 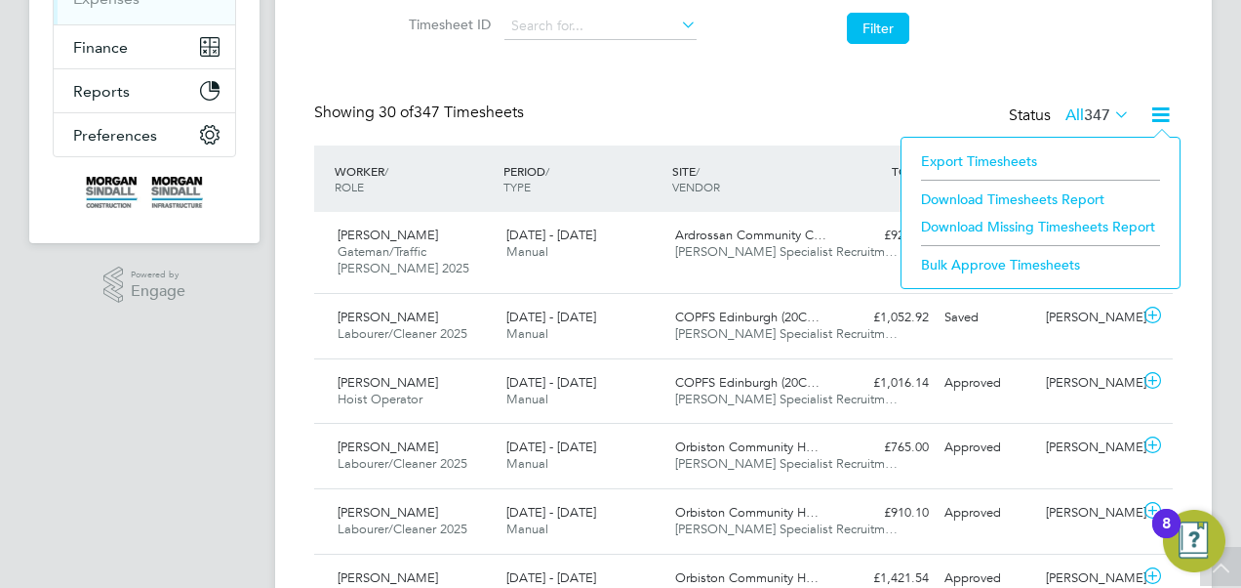 I want to click on span: ROLE, so click(x=349, y=186).